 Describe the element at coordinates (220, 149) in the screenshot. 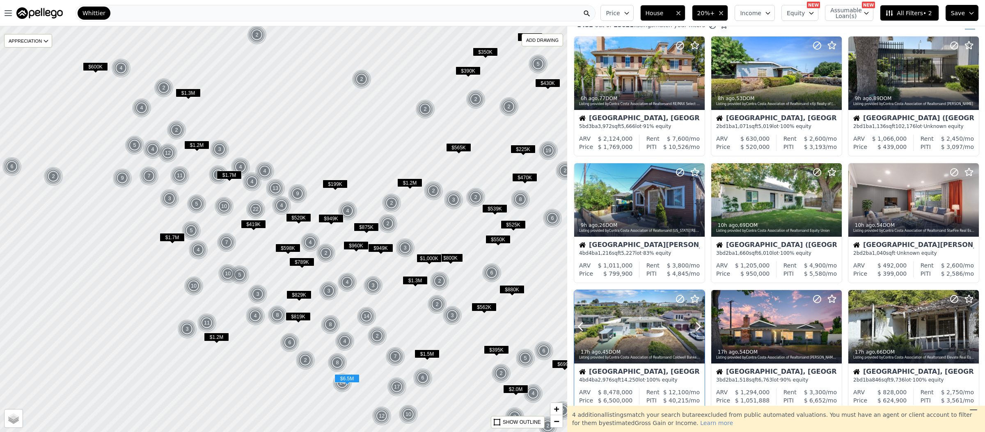

I see `div: 3` at that location.